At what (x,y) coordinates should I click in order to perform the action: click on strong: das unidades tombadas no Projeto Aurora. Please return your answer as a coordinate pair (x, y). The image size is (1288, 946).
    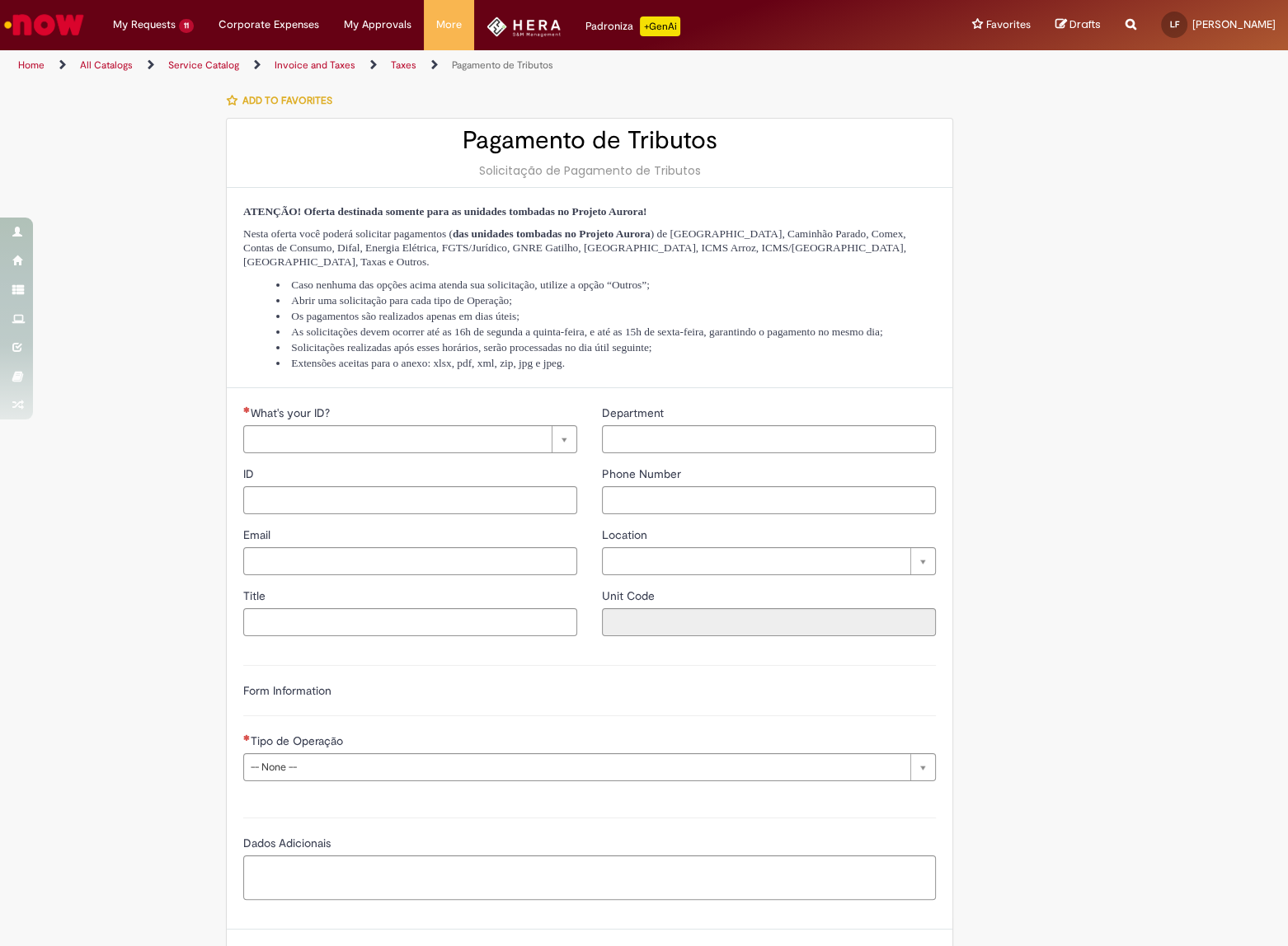
    Looking at the image, I should click on (551, 234).